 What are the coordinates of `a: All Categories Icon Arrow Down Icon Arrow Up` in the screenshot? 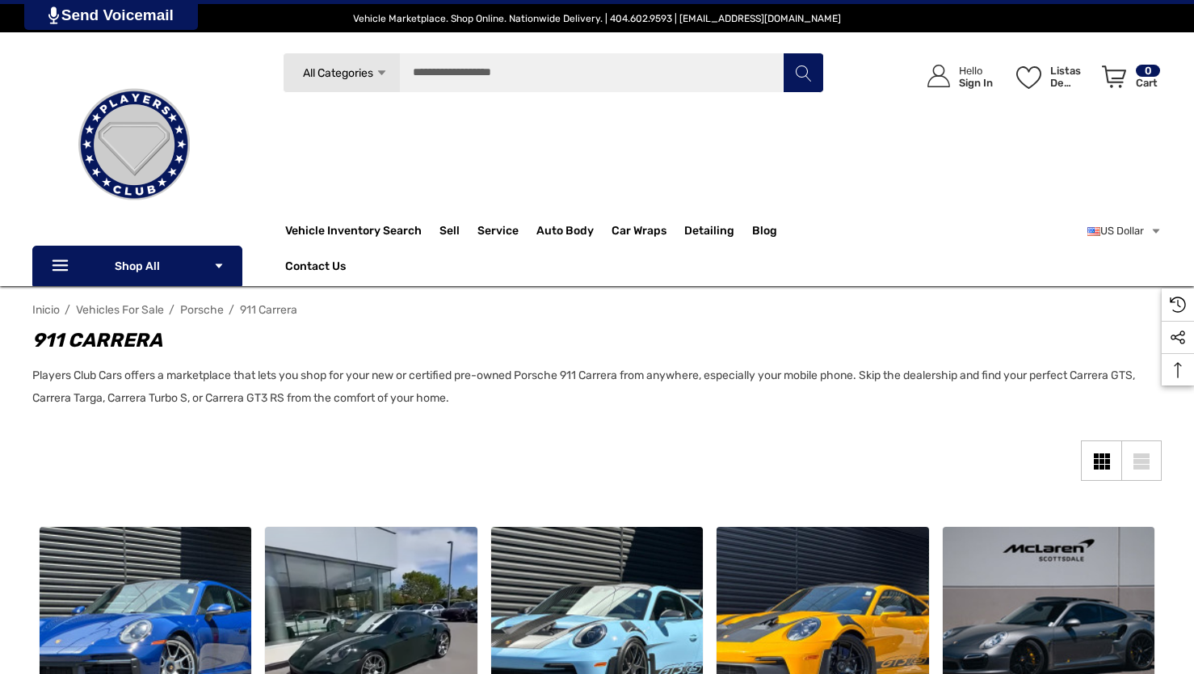 It's located at (341, 73).